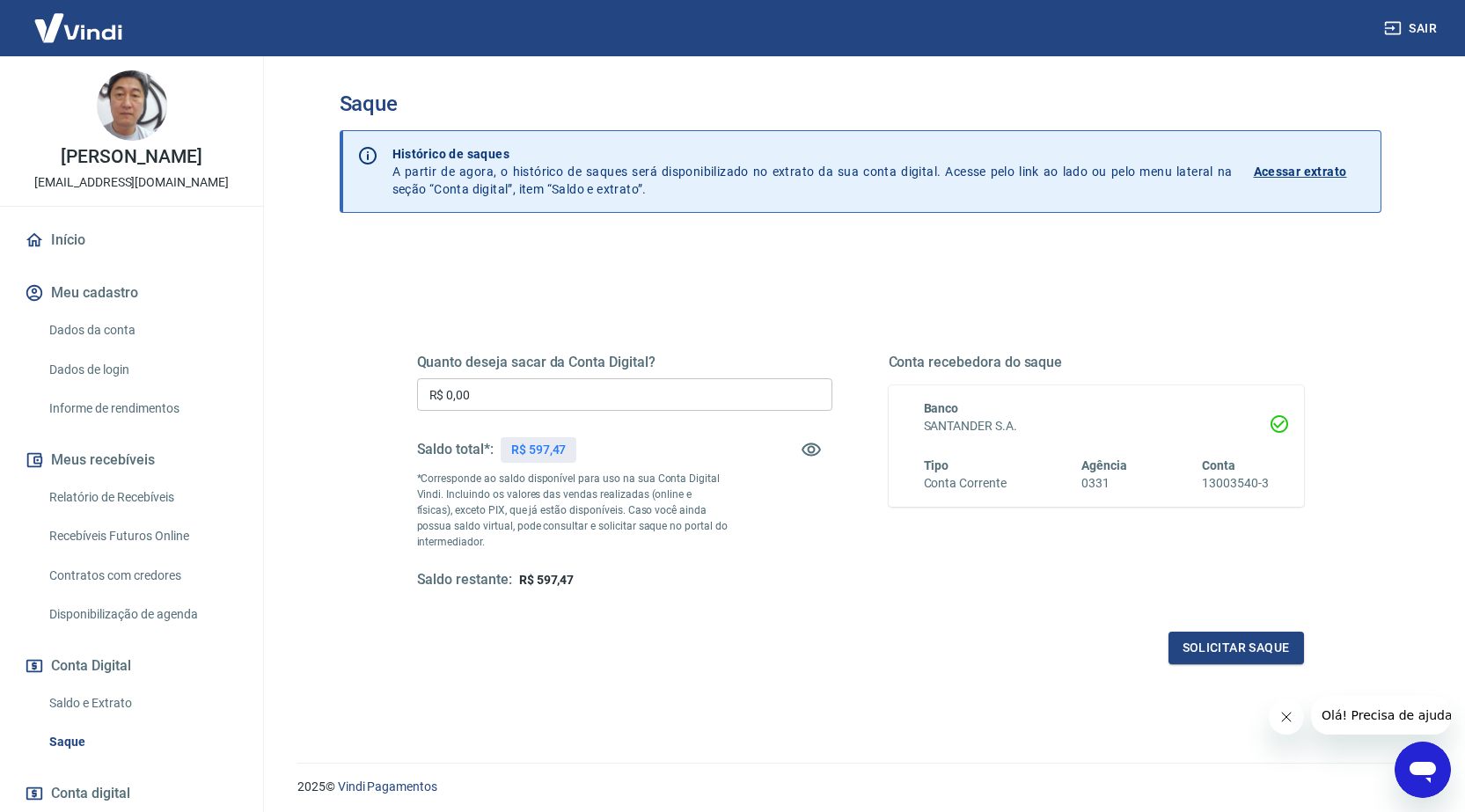  I want to click on span: Banco, so click(942, 408).